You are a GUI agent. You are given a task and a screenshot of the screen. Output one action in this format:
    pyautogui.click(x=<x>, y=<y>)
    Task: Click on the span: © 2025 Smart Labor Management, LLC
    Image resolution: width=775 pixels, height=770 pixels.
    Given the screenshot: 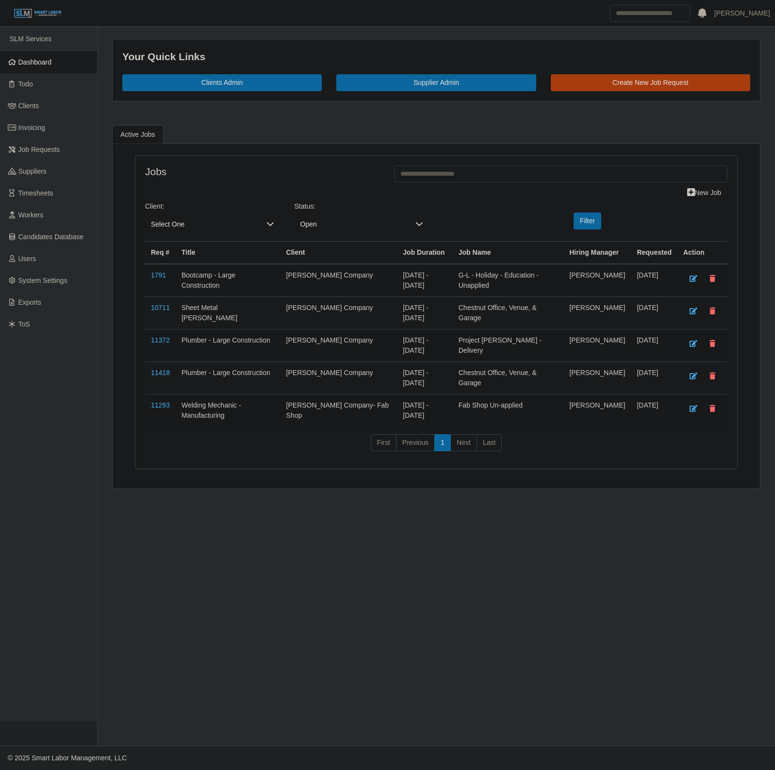 What is the action you would take?
    pyautogui.click(x=67, y=758)
    